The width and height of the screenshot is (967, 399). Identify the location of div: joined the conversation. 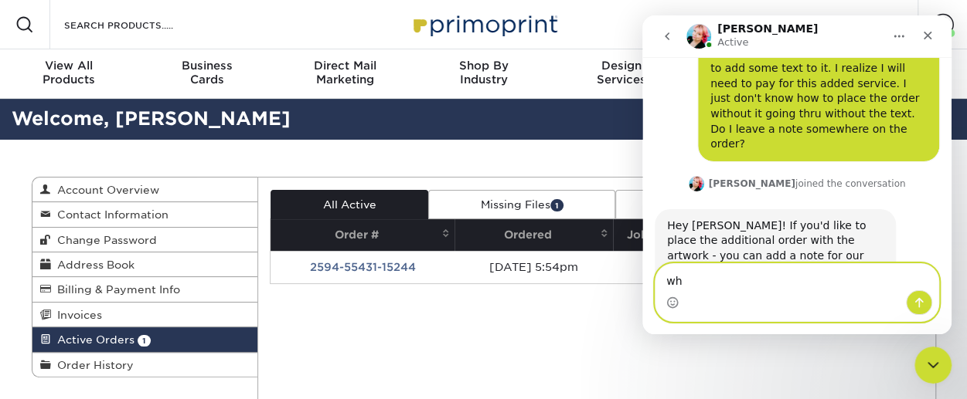
(165, 168).